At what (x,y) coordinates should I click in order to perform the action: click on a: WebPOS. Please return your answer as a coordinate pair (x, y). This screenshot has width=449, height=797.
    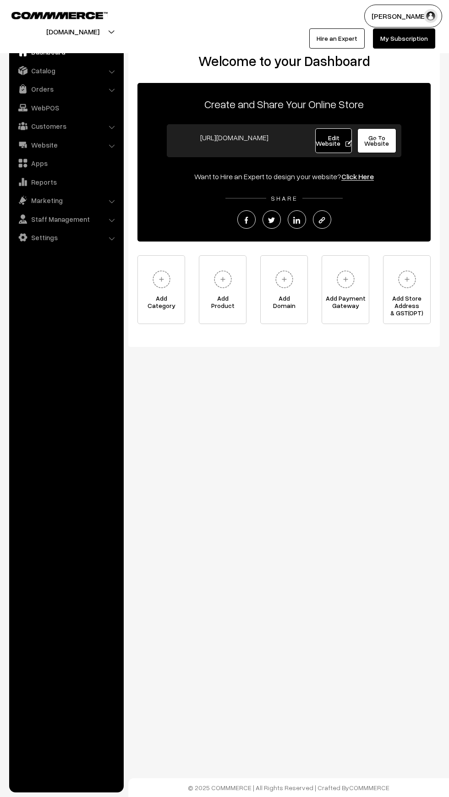
    Looking at the image, I should click on (66, 108).